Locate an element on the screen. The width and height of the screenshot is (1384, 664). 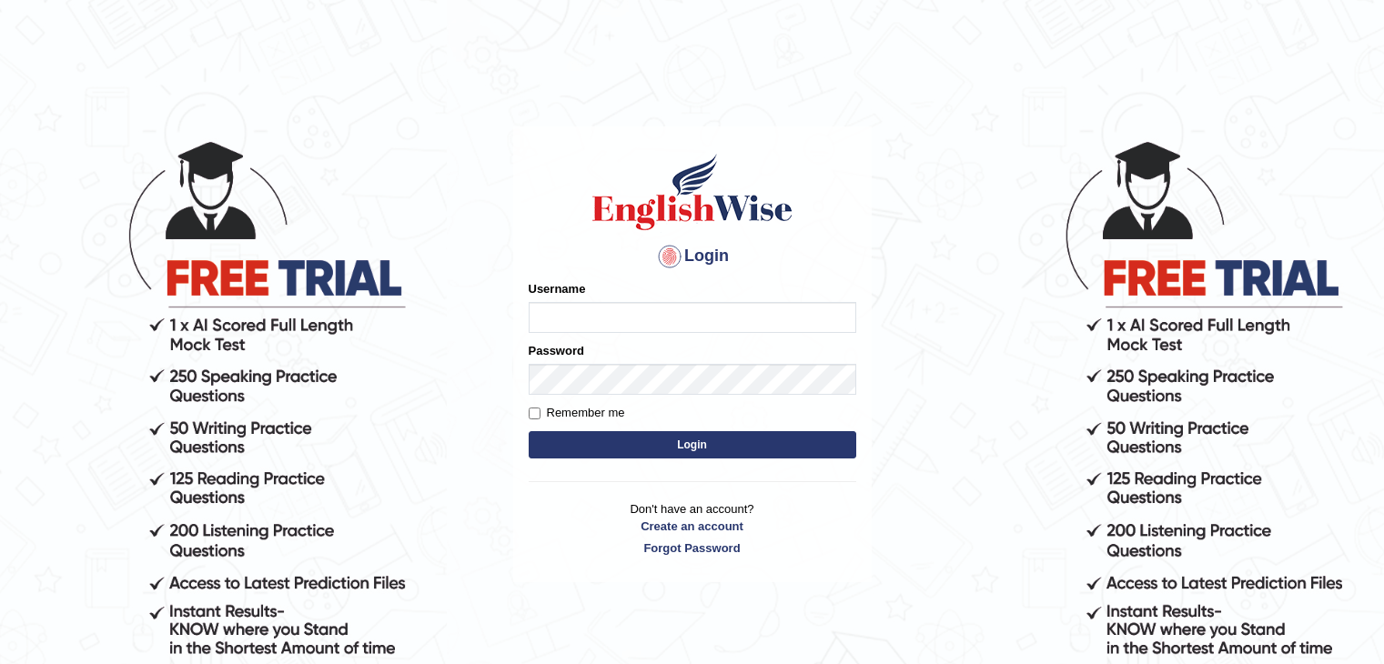
p: Don't have an account? is located at coordinates (693, 529).